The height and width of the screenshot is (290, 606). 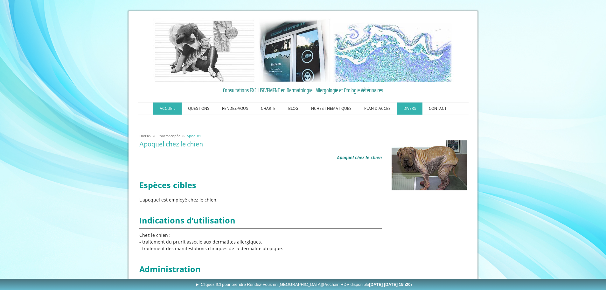 I want to click on h2: Indications d’utilisation, so click(x=261, y=222).